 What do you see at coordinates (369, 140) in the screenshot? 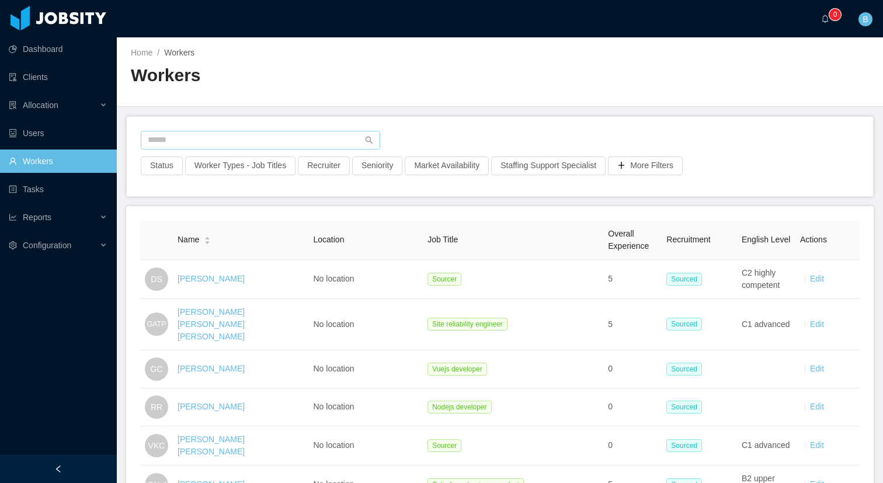
I see `i: icon: search` at bounding box center [369, 140].